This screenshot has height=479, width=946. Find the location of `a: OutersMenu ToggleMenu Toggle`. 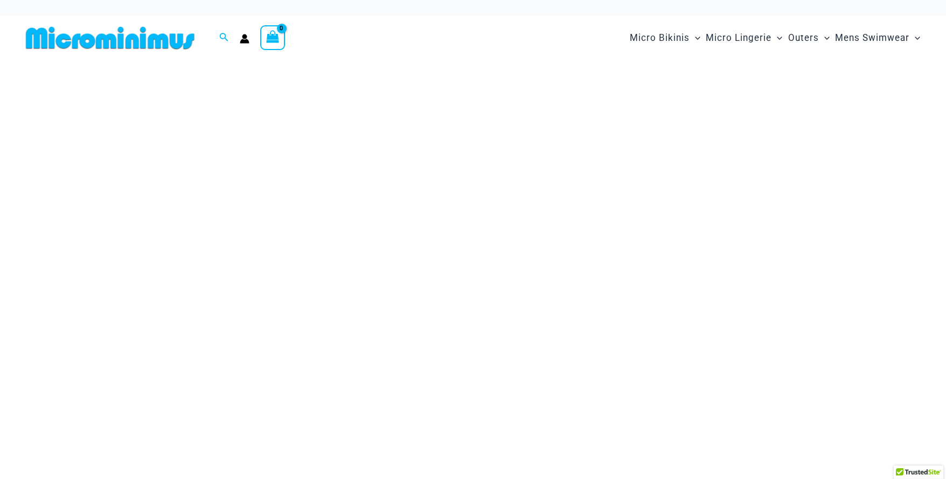

a: OutersMenu ToggleMenu Toggle is located at coordinates (809, 38).